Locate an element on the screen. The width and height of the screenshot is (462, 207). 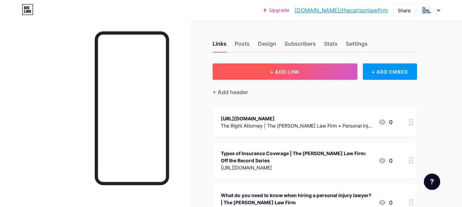
div: + ADD EMBED is located at coordinates (390, 72).